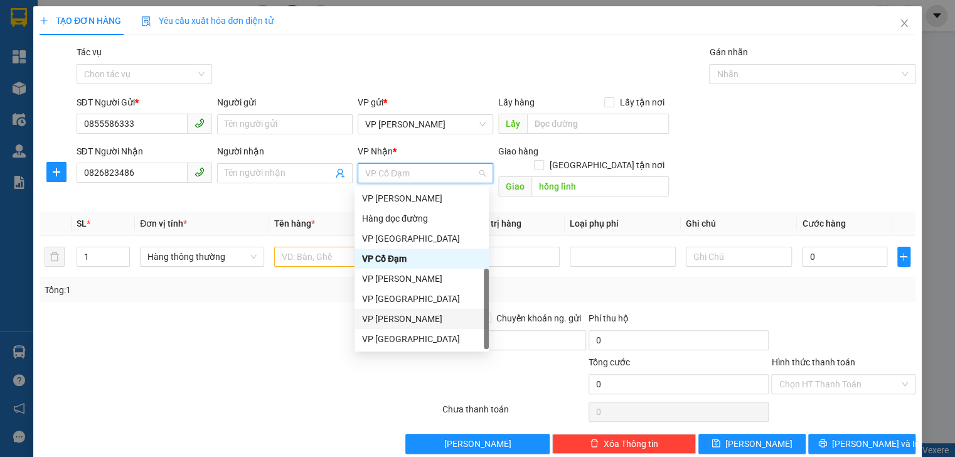  I want to click on span: Giao, so click(515, 186).